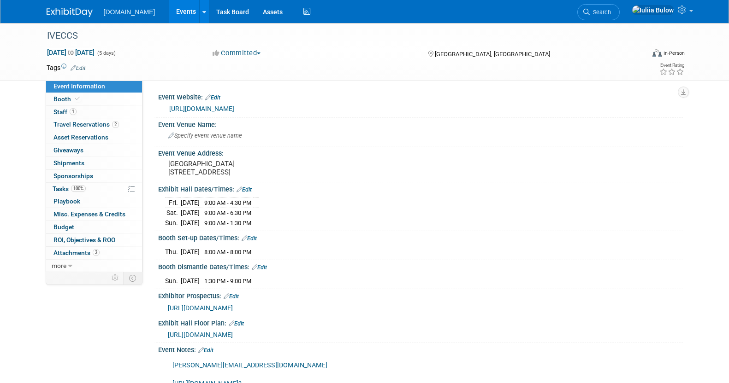 The image size is (729, 383). What do you see at coordinates (94, 189) in the screenshot?
I see `a: Tasks100%` at bounding box center [94, 189].